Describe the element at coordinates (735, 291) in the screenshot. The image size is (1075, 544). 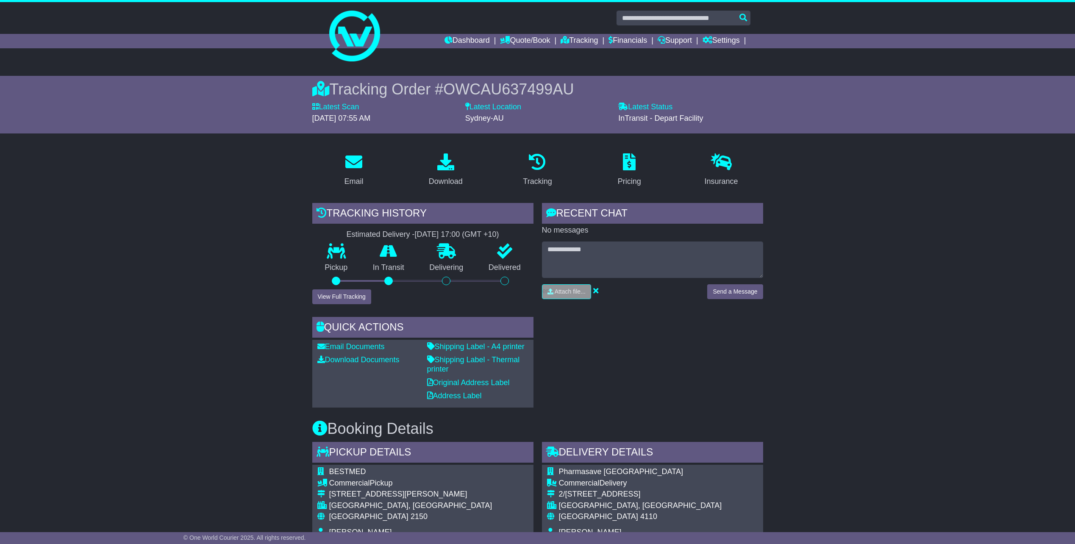
I see `button: Send a Message` at that location.